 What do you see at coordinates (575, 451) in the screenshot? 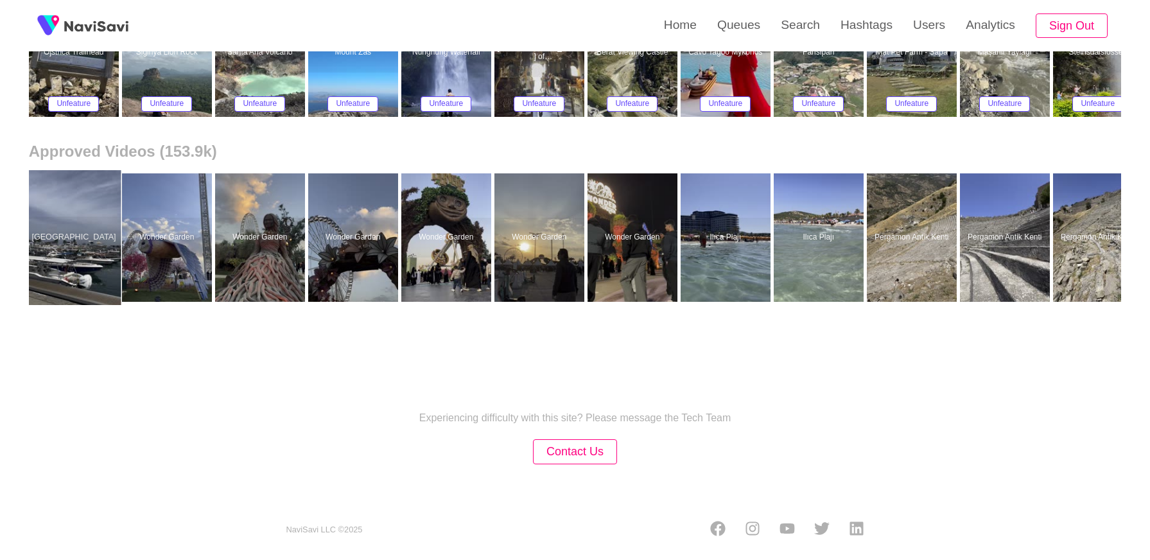
I see `a: Contact Us` at bounding box center [575, 451].